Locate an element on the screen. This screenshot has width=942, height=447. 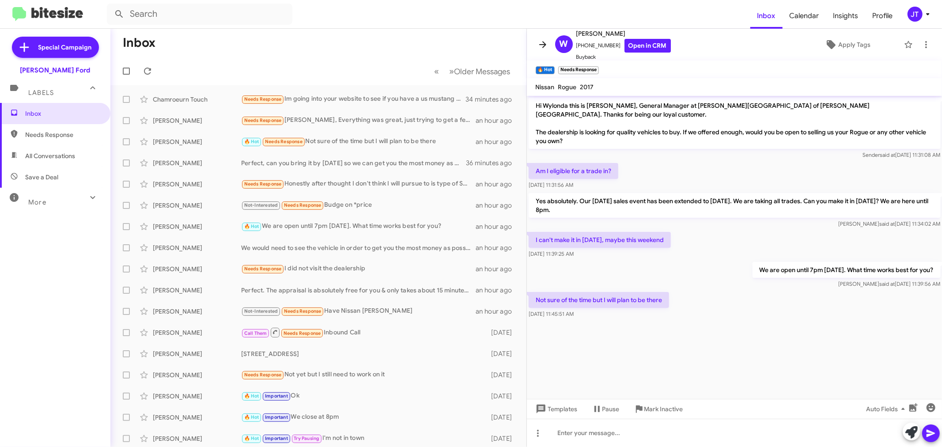
button: Next is located at coordinates (480, 71).